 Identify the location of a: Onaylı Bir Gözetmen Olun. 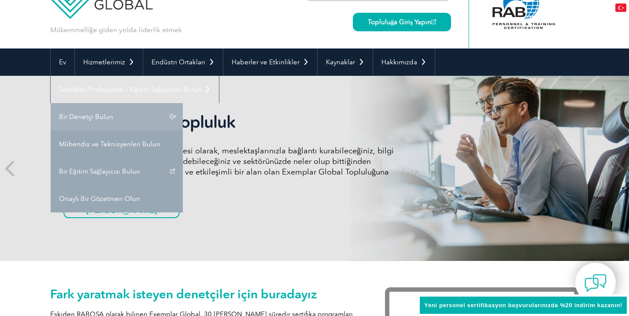
(117, 199).